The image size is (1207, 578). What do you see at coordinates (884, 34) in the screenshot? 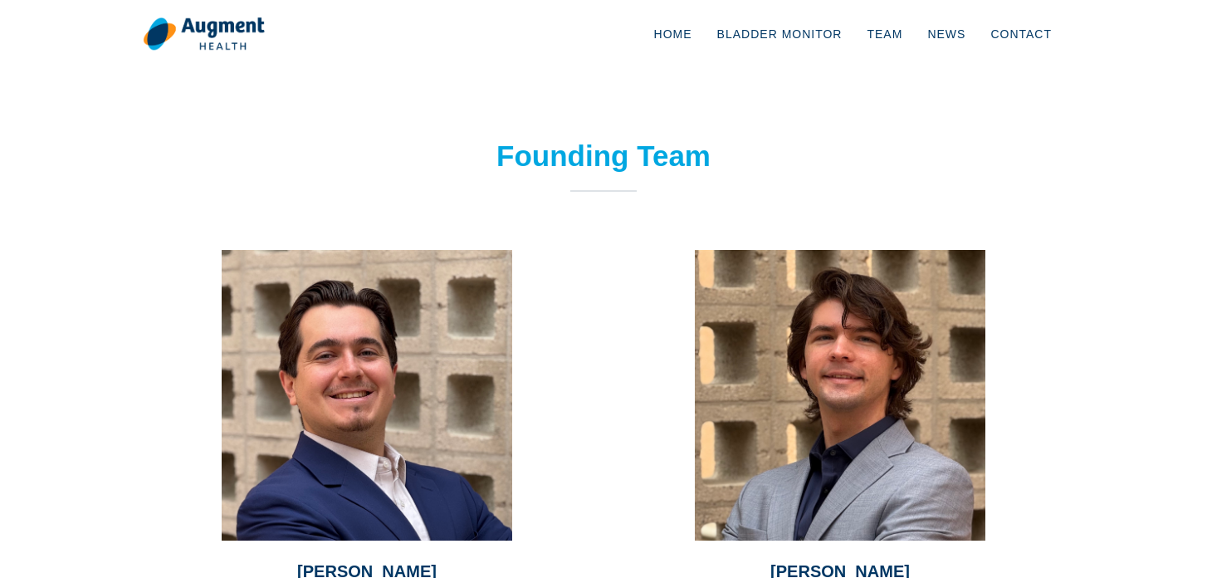
I see `a: Team` at bounding box center [884, 34].